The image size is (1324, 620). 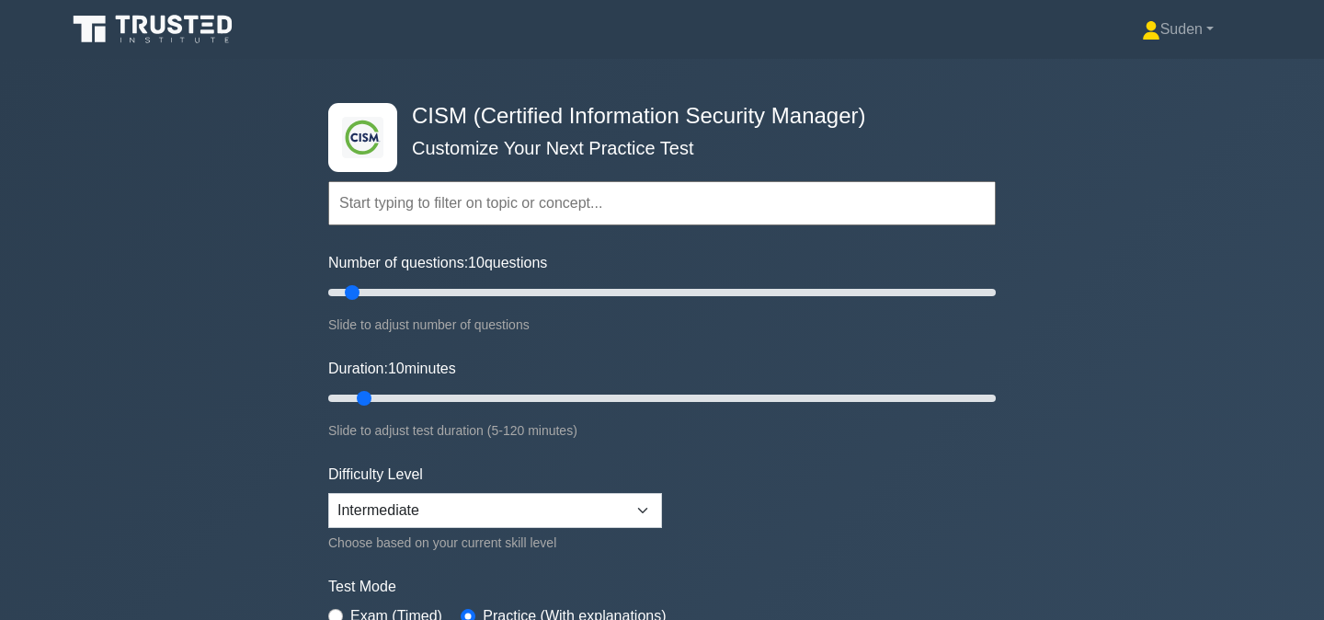 I want to click on label: Number of questions: questions, so click(x=438, y=263).